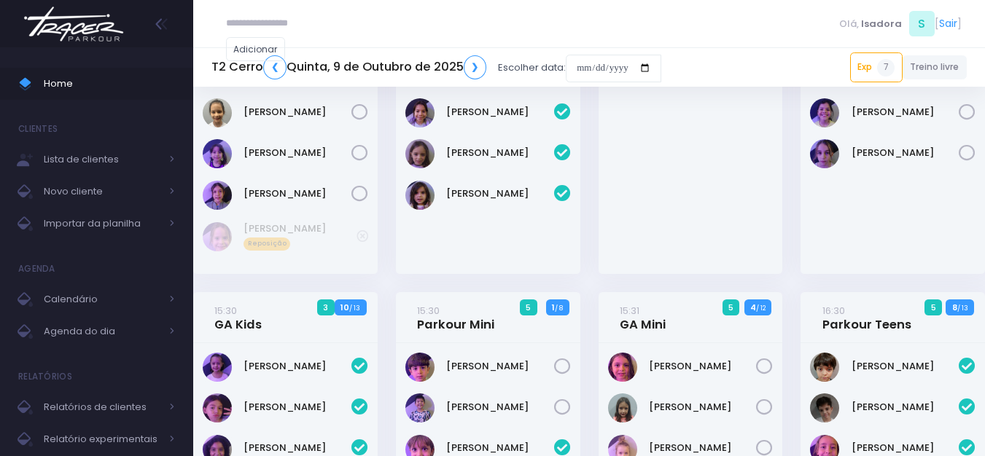 The width and height of the screenshot is (985, 456). Describe the element at coordinates (36, 269) in the screenshot. I see `h4: Agenda` at that location.